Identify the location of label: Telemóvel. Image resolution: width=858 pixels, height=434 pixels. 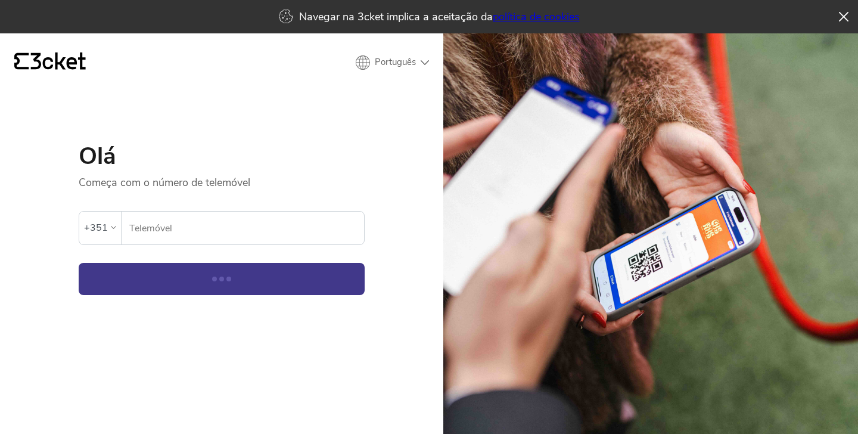
(242, 228).